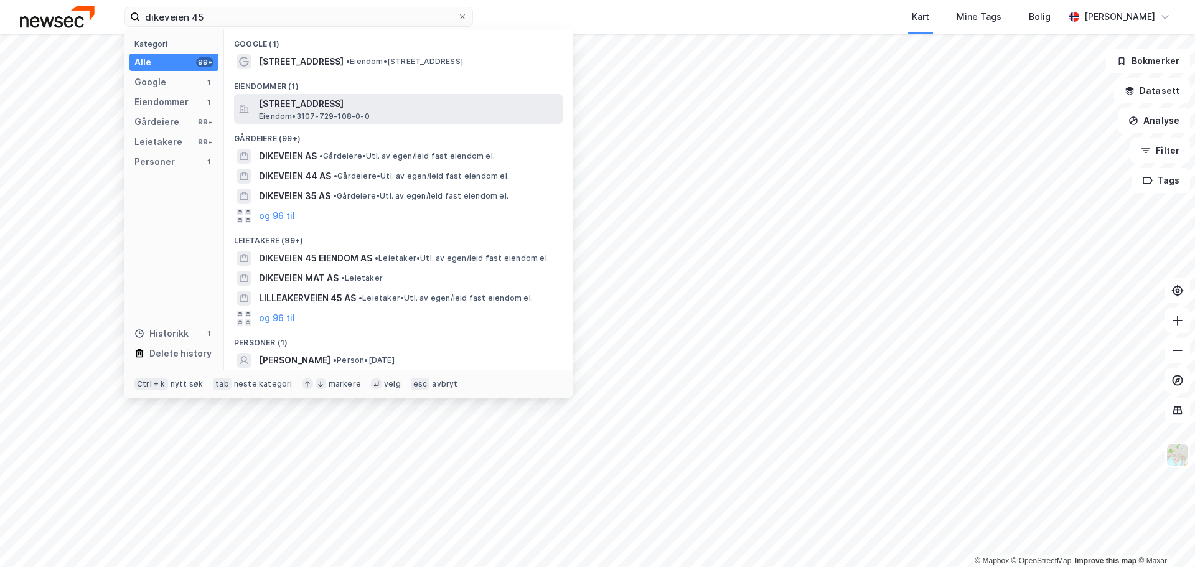  What do you see at coordinates (161, 333) in the screenshot?
I see `div: Historikk` at bounding box center [161, 333].